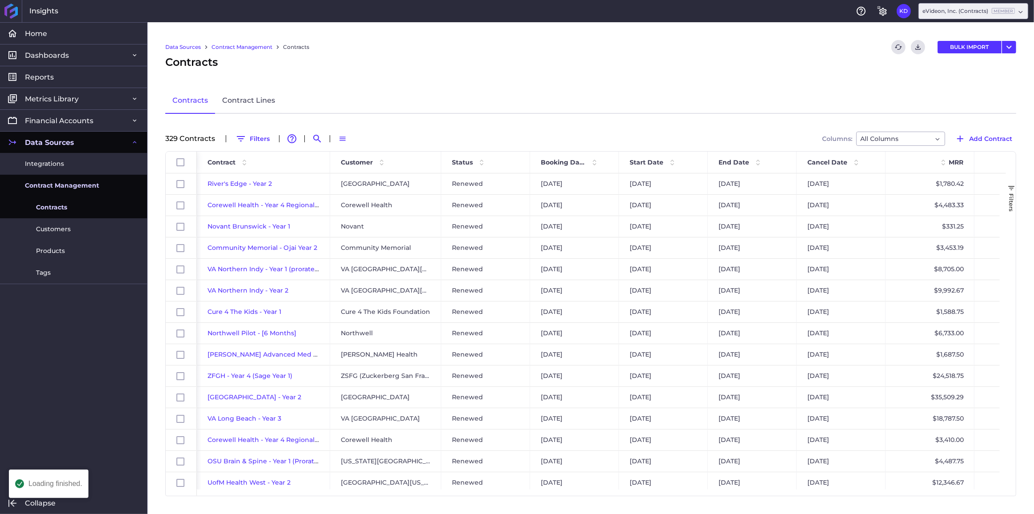 The width and height of the screenshot is (1034, 514). I want to click on span: Integrations, so click(44, 164).